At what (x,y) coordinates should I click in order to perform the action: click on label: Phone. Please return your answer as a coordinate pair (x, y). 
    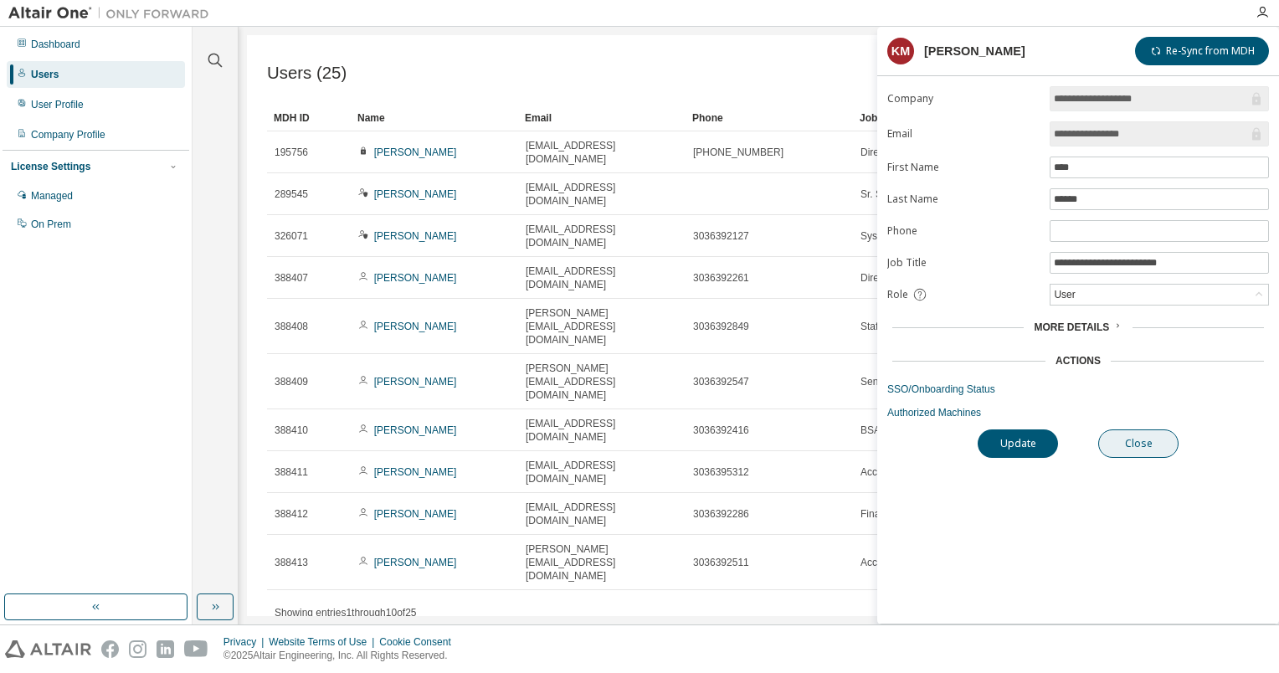
    Looking at the image, I should click on (963, 231).